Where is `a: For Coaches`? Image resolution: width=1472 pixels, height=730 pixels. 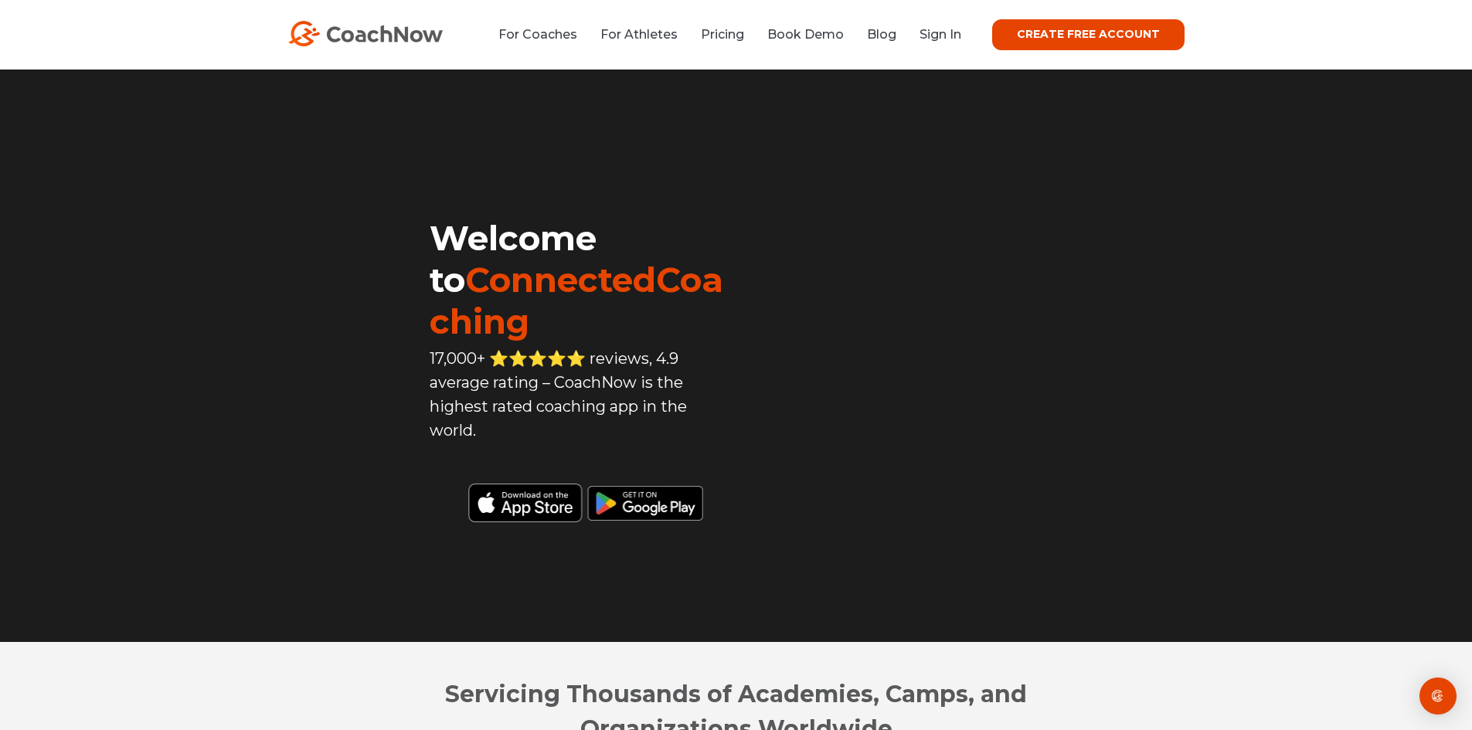
a: For Coaches is located at coordinates (538, 34).